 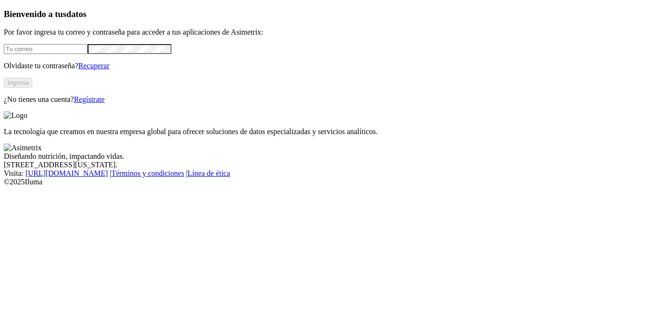 I want to click on div: Diseñando nutrición, impactando vidas., so click(x=328, y=156).